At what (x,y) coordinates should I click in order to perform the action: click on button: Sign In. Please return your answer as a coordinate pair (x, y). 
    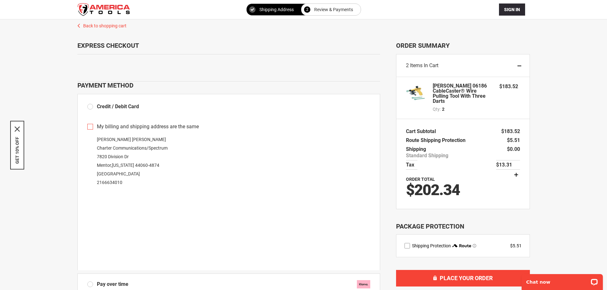
    Looking at the image, I should click on (512, 10).